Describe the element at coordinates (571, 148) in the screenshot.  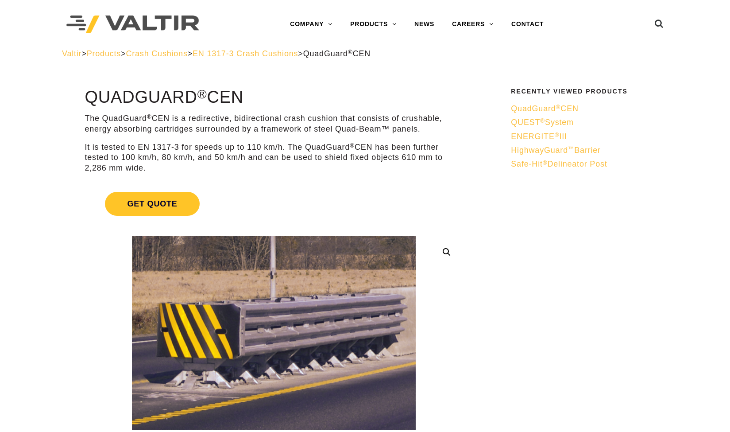
I see `sup: ™` at that location.